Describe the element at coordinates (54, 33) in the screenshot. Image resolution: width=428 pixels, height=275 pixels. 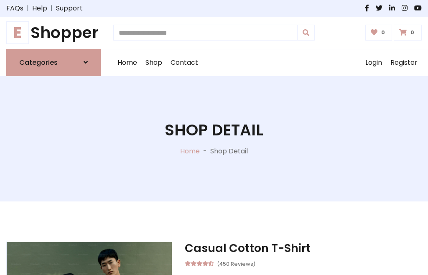
I see `a: EShopper` at that location.